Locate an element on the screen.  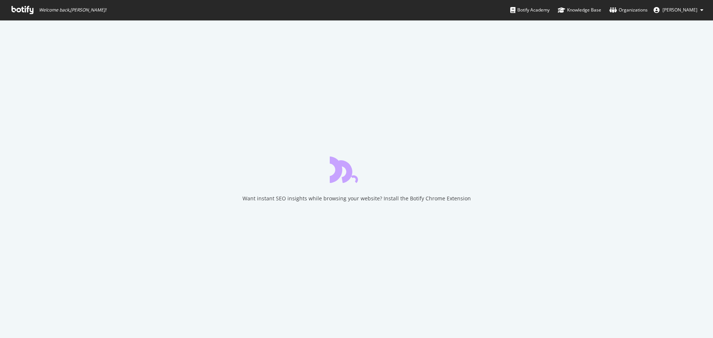
div: Knowledge Base is located at coordinates (579, 10).